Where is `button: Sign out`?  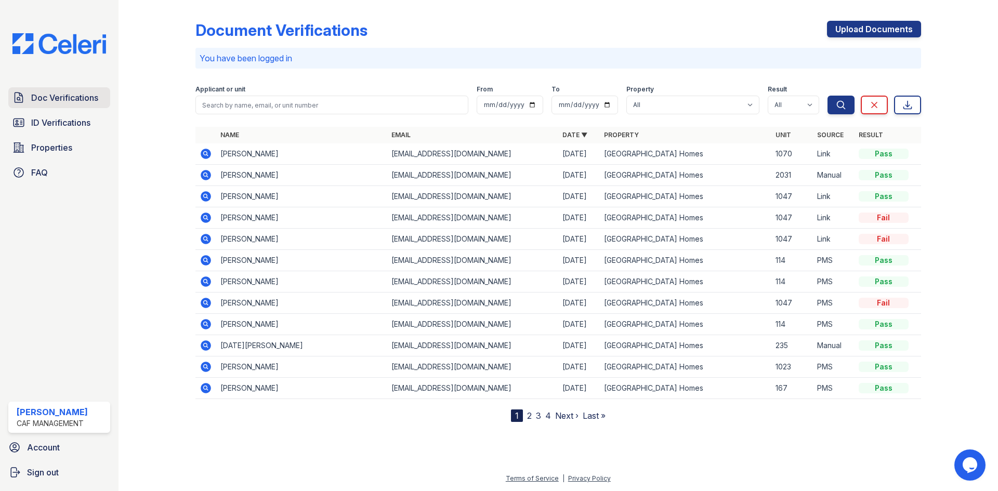
button: Sign out is located at coordinates (59, 473).